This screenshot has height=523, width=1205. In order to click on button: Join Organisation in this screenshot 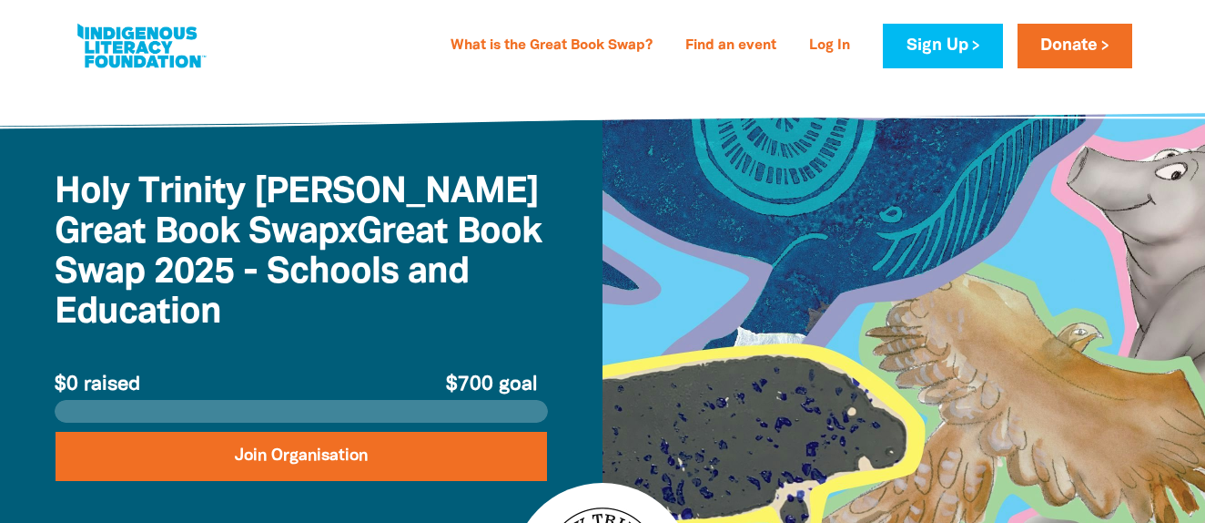, I will do `click(301, 456)`.